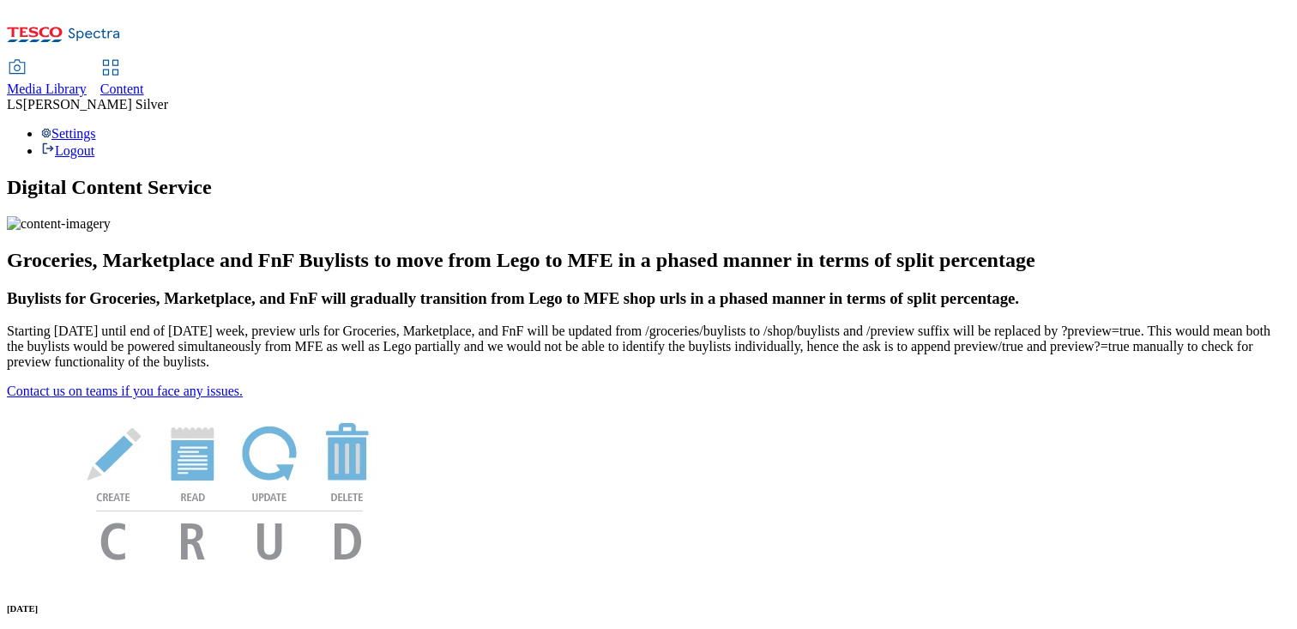 Image resolution: width=1297 pixels, height=629 pixels. What do you see at coordinates (122, 88) in the screenshot?
I see `span: Content` at bounding box center [122, 88].